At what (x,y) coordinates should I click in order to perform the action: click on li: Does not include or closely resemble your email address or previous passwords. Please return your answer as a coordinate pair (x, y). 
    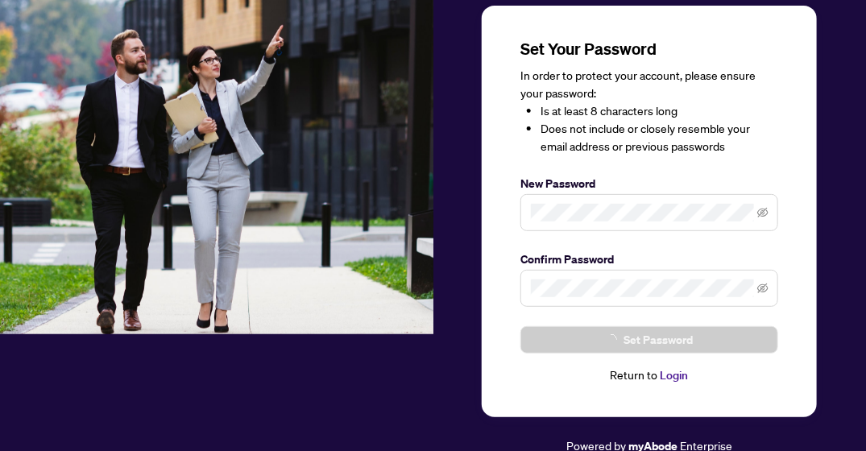
    Looking at the image, I should click on (659, 138).